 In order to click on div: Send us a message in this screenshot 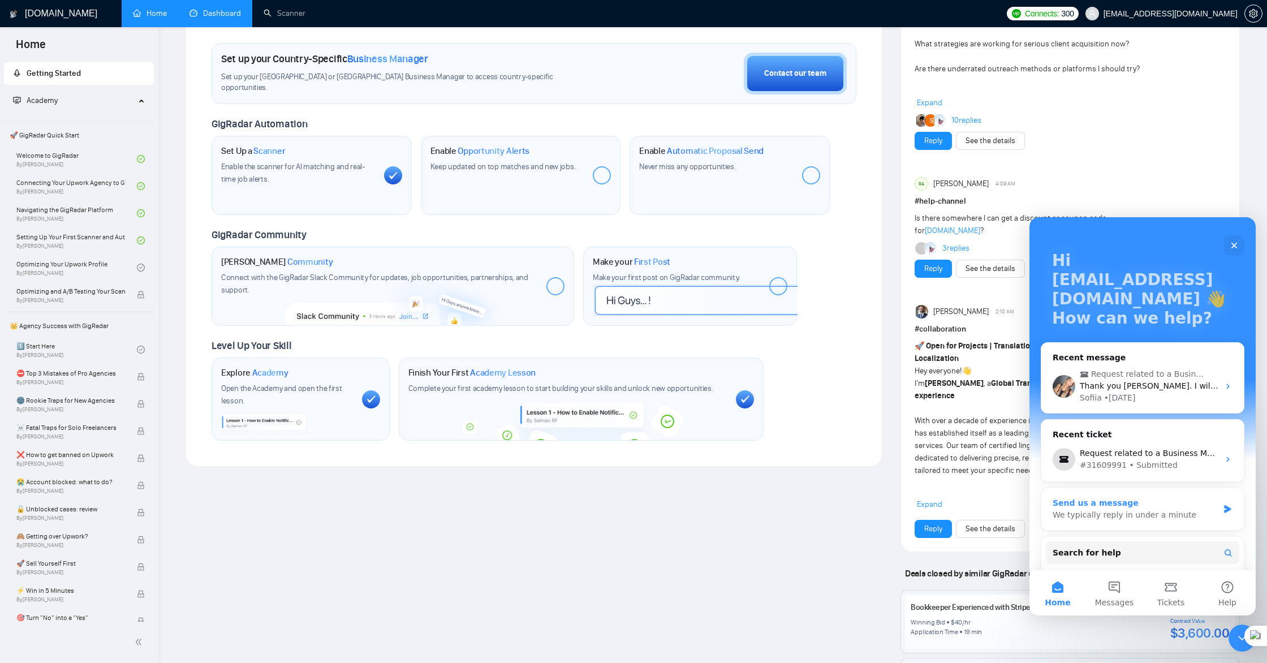, I will do `click(106, 286)`.